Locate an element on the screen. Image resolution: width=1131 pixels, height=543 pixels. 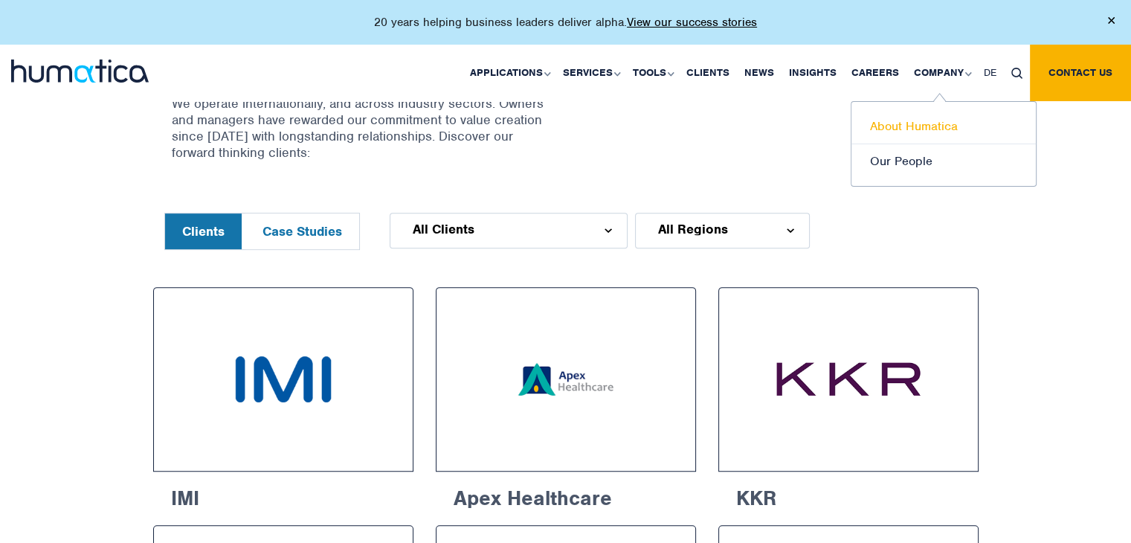
button: Case Studies is located at coordinates (302, 231).